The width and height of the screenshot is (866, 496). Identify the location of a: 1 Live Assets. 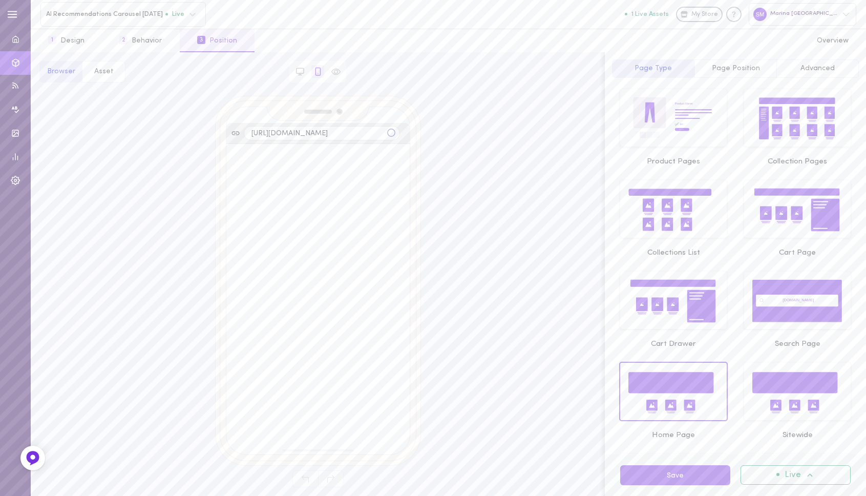
(650, 14).